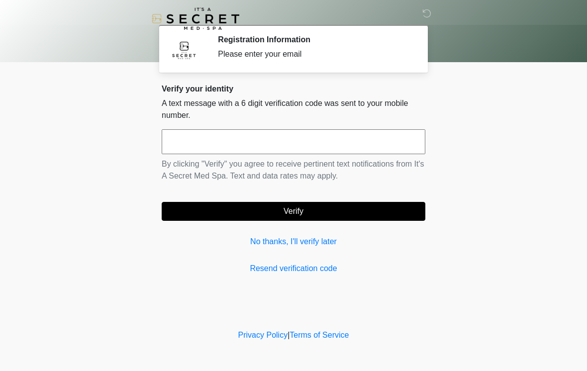  I want to click on a: Terms of Service, so click(319, 335).